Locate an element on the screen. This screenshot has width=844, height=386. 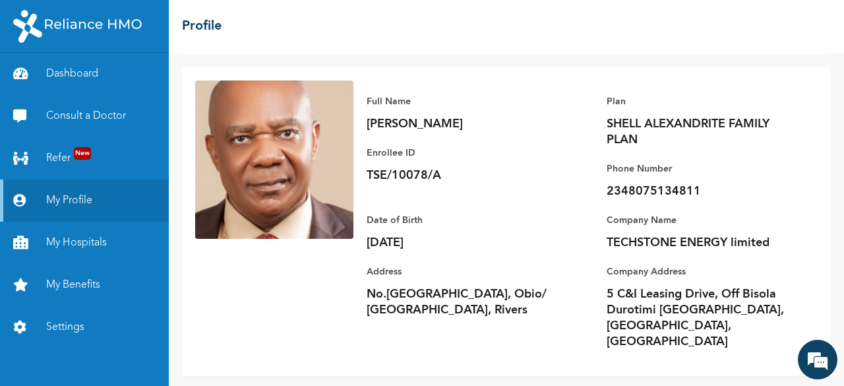
p: Address is located at coordinates (459, 272).